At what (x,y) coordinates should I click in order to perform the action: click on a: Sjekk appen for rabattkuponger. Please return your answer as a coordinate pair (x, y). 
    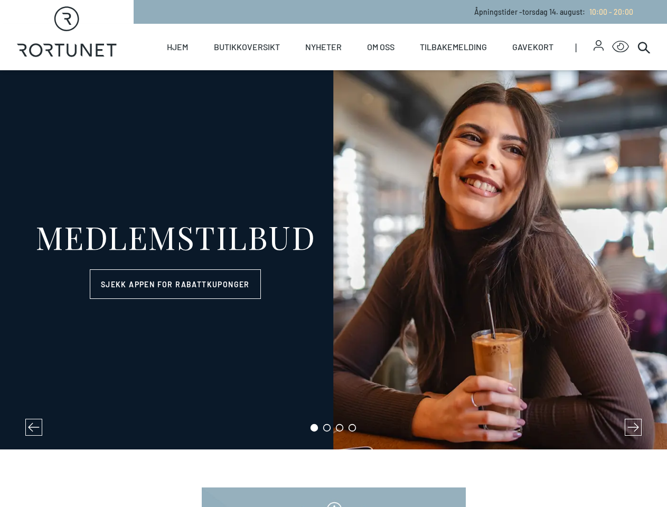
    Looking at the image, I should click on (175, 284).